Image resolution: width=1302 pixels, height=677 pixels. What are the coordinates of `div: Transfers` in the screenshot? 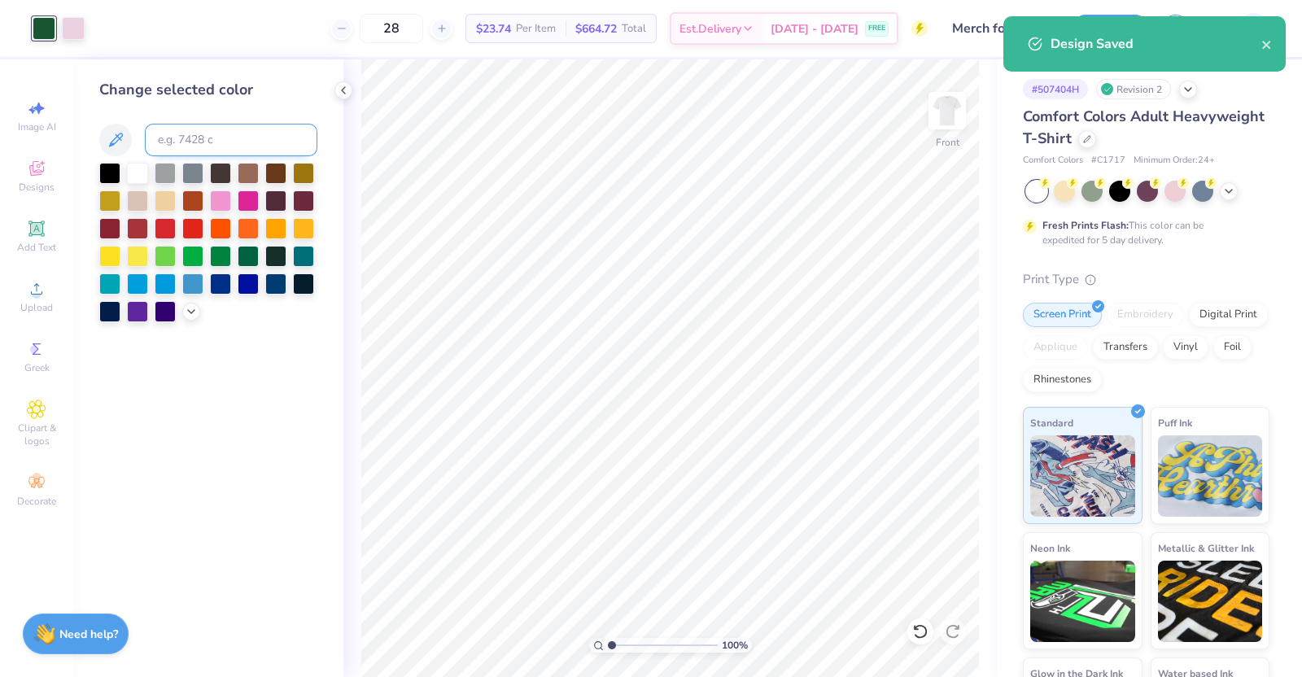 It's located at (1126, 348).